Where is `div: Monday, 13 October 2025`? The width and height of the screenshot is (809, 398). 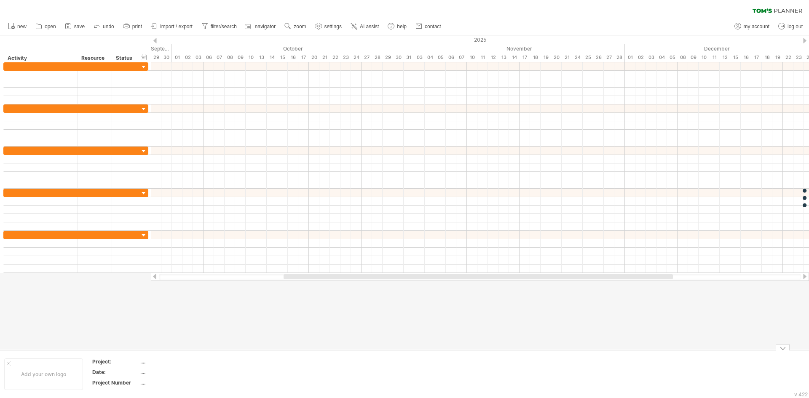
div: Monday, 13 October 2025 is located at coordinates (261, 57).